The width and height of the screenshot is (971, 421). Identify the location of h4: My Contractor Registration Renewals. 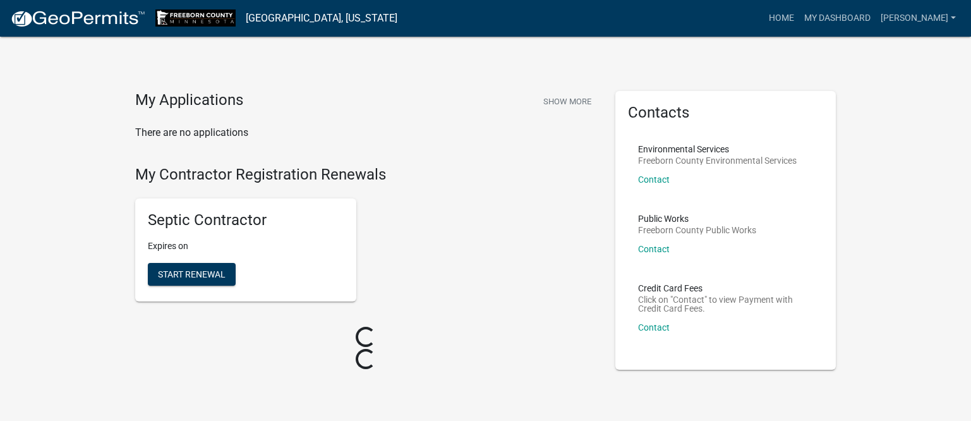
(366, 174).